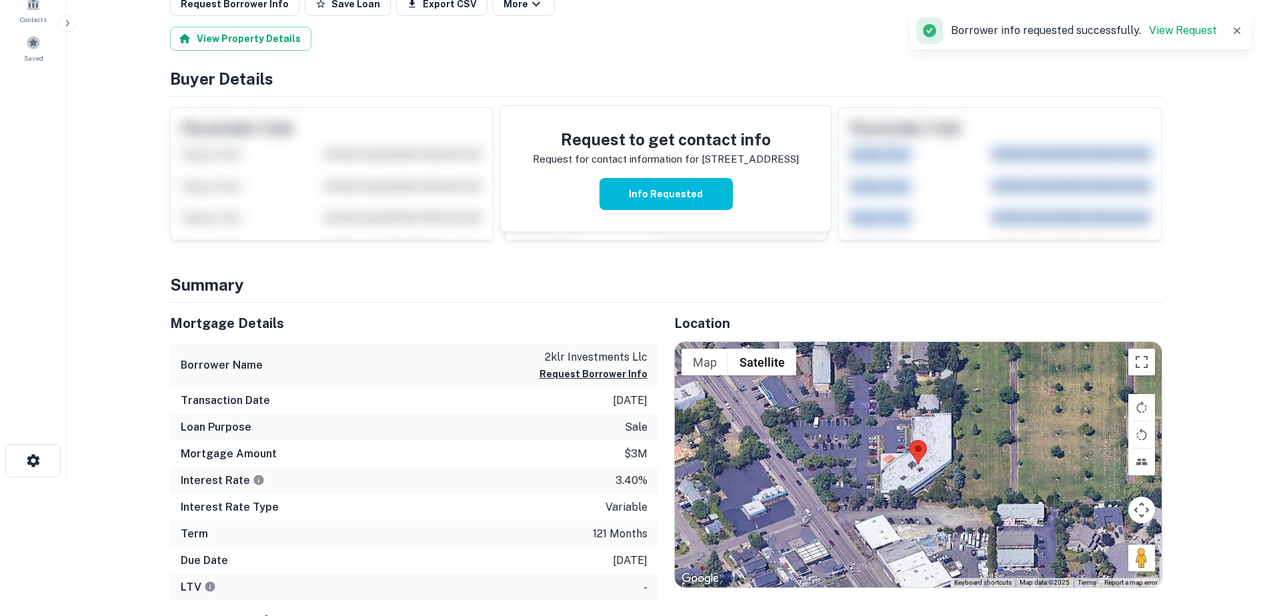 The width and height of the screenshot is (1265, 616). I want to click on button: View Property Details, so click(241, 39).